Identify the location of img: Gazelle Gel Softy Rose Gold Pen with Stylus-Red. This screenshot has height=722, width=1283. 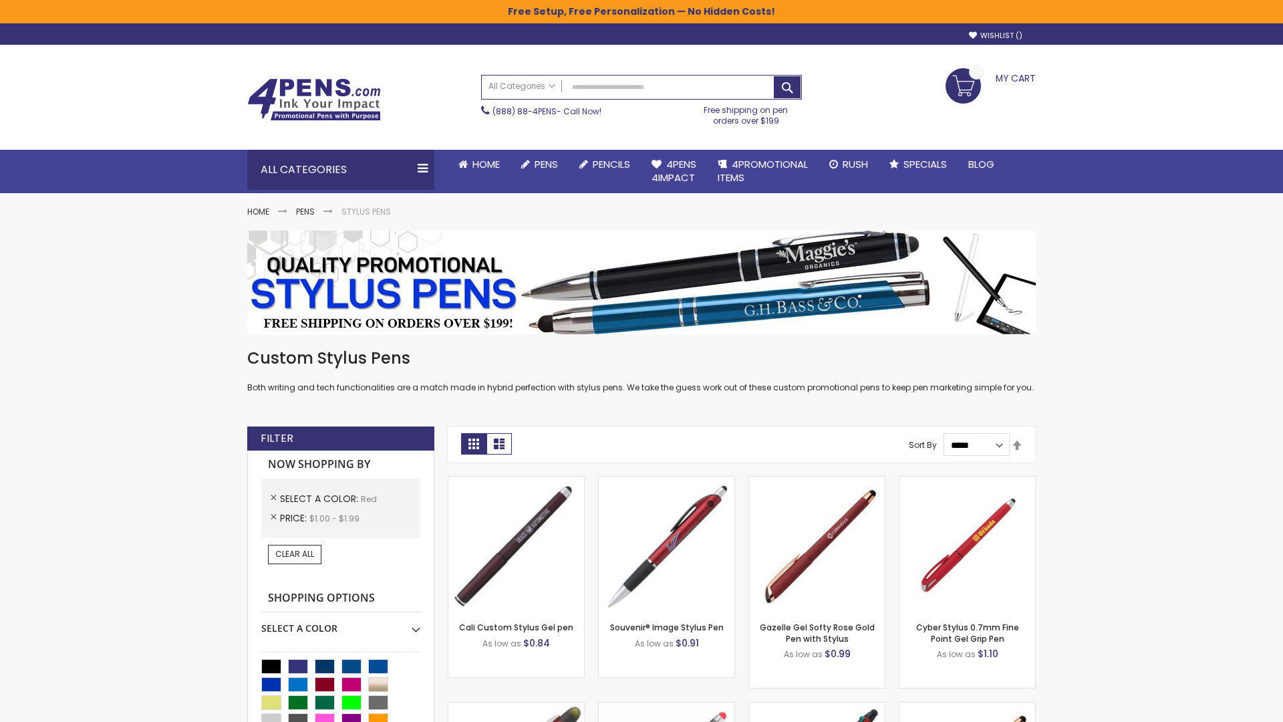
(817, 544).